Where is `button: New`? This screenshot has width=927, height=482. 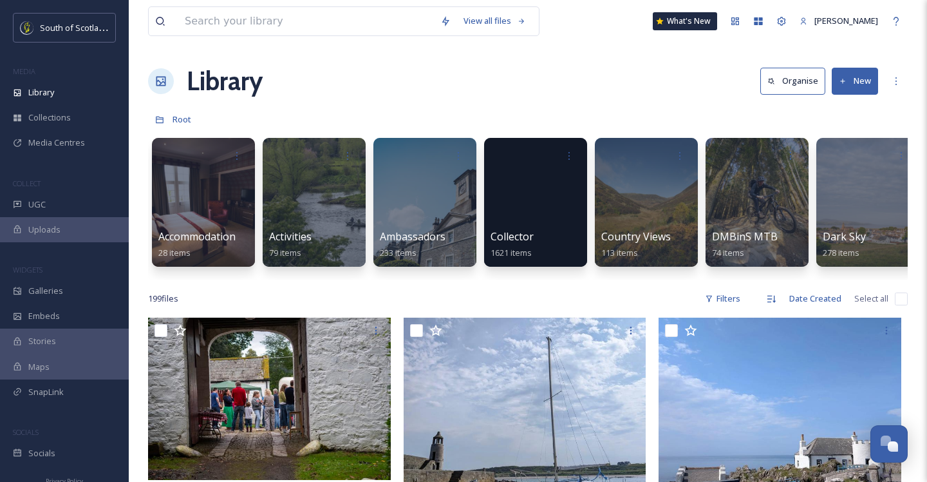 button: New is located at coordinates (855, 81).